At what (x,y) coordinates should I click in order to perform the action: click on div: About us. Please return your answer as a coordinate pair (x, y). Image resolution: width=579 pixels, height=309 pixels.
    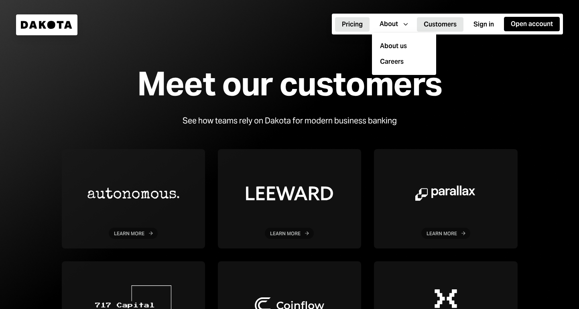
    Looking at the image, I should click on (404, 46).